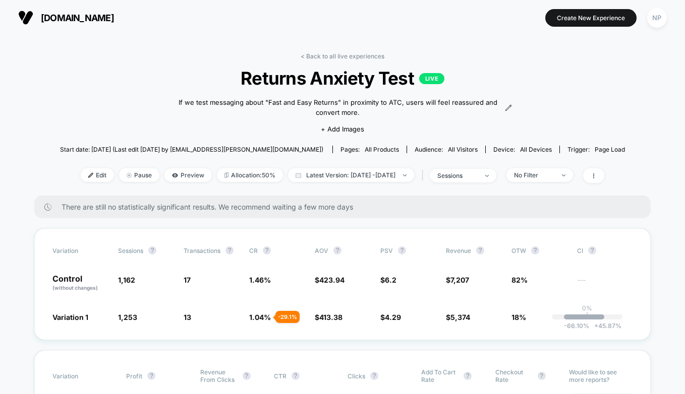 This screenshot has height=394, width=685. I want to click on p: 0%, so click(587, 308).